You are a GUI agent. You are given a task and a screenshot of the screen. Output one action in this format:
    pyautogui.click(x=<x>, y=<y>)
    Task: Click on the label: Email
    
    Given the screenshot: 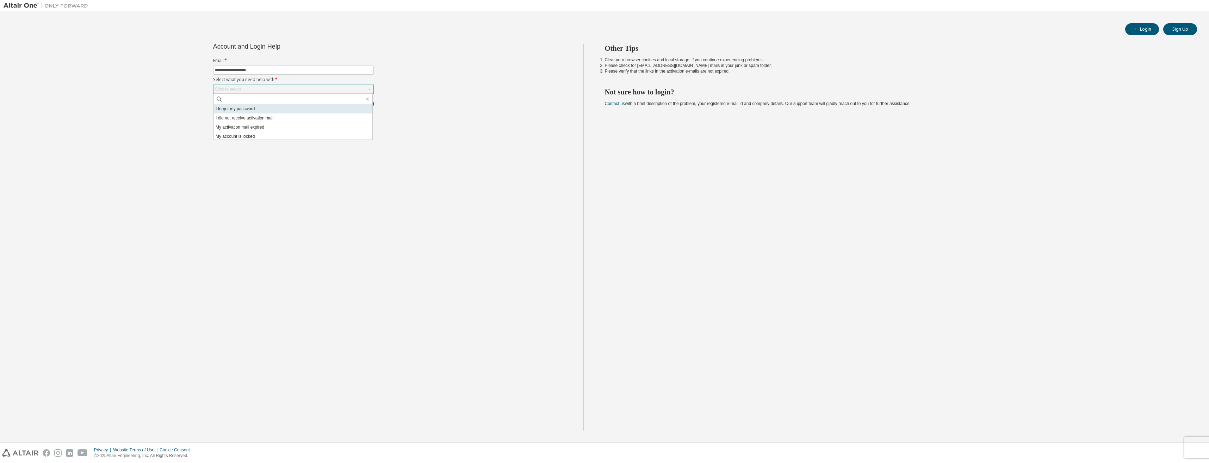 What is the action you would take?
    pyautogui.click(x=293, y=61)
    